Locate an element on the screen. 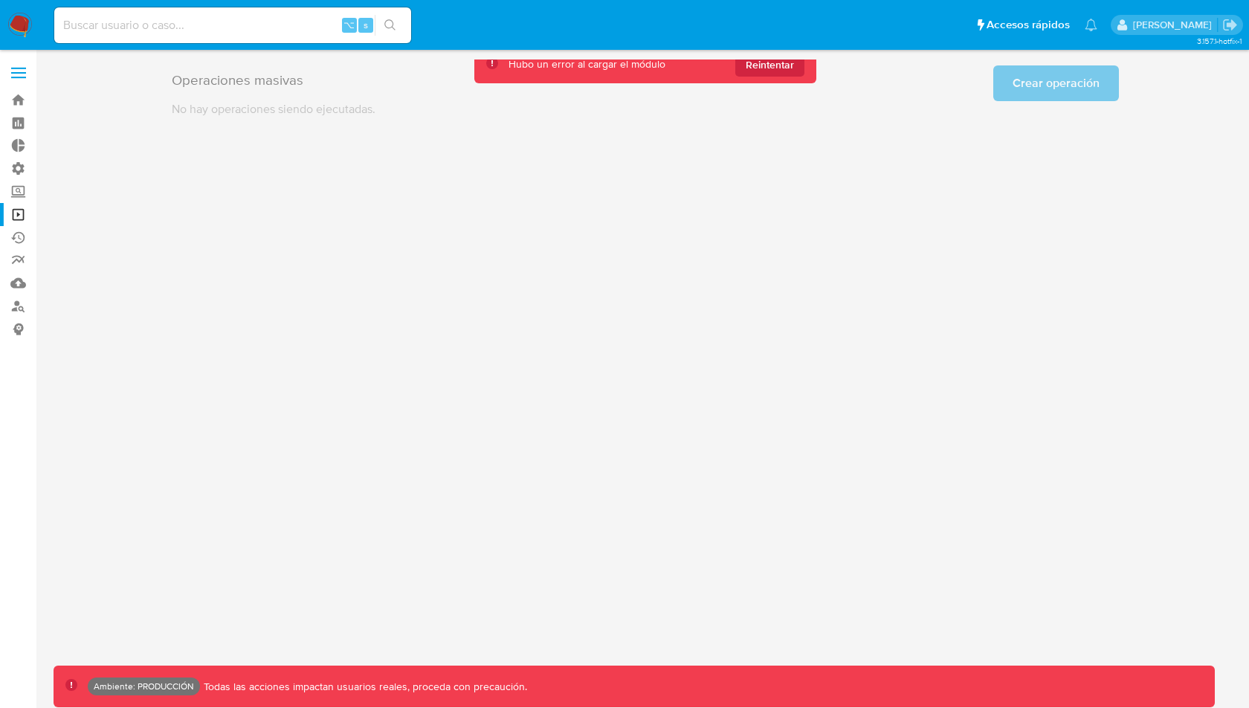 The image size is (1249, 708). p: Todas las acciones impactan usuarios reales, proceda con precaución. is located at coordinates (364, 686).